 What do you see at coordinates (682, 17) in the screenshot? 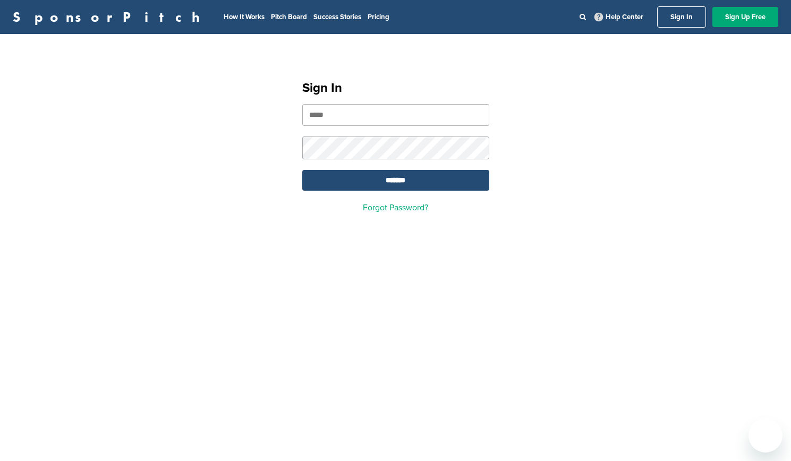
I see `a: Sign In` at bounding box center [682, 17].